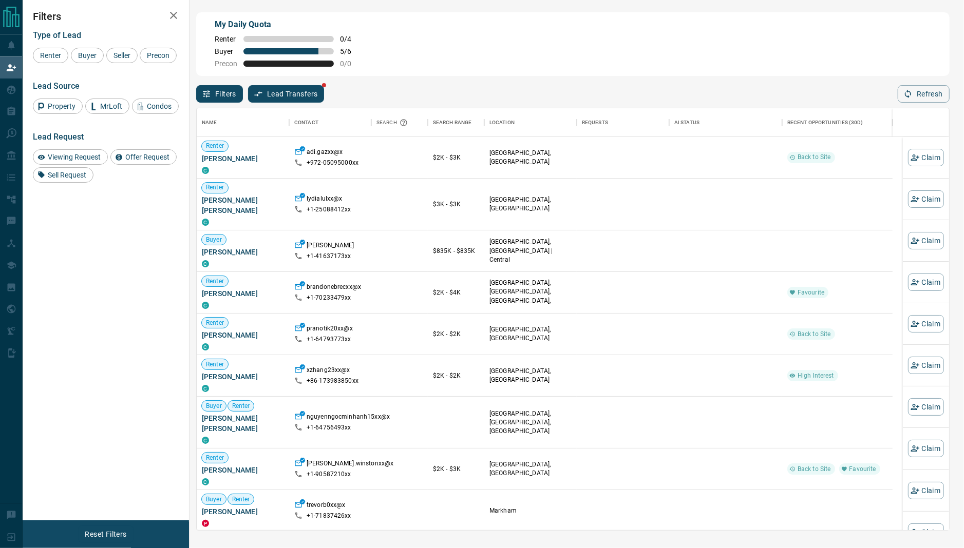 The image size is (964, 548). Describe the element at coordinates (155, 106) in the screenshot. I see `div: Condos` at that location.